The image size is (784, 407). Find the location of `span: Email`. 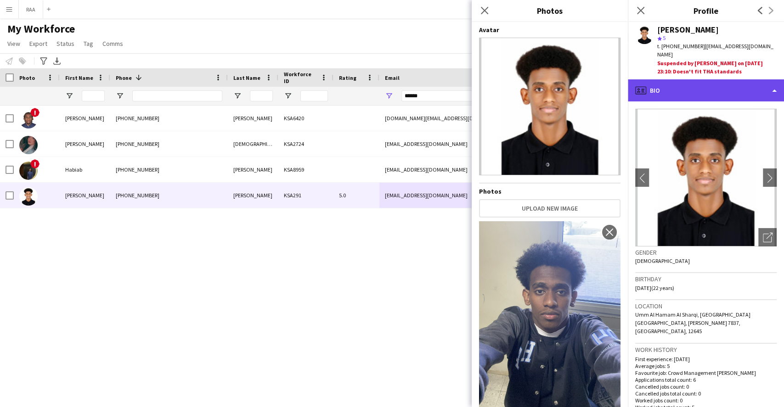

span: Email is located at coordinates (392, 78).